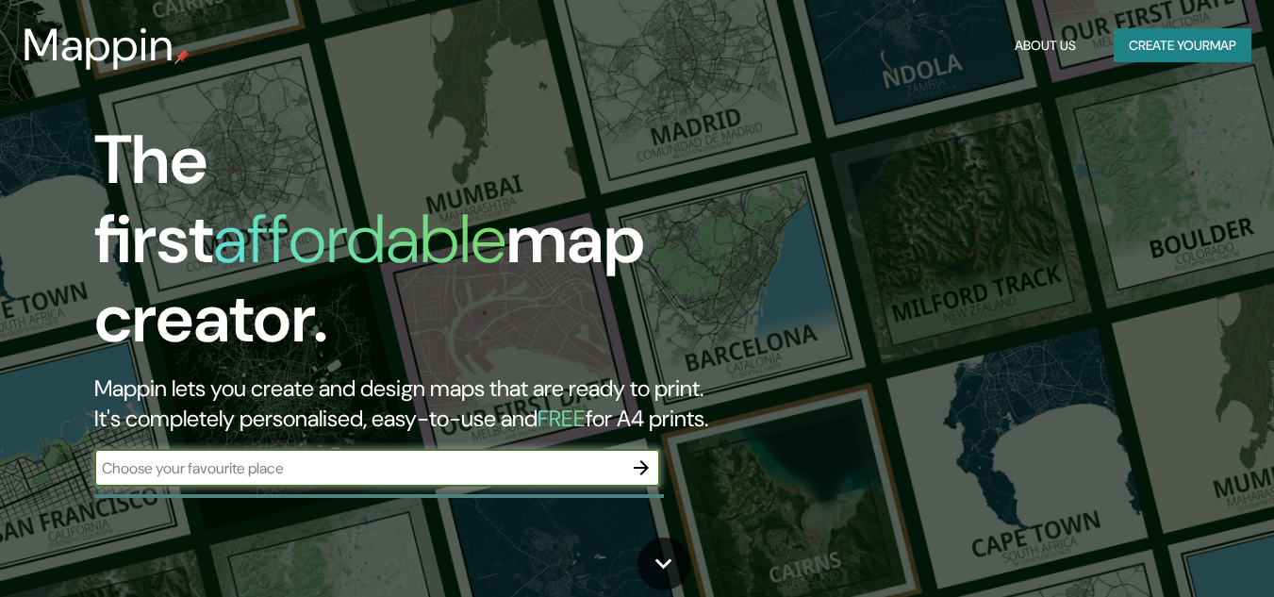 This screenshot has width=1274, height=597. Describe the element at coordinates (1182, 45) in the screenshot. I see `button: Create yourmap` at that location.